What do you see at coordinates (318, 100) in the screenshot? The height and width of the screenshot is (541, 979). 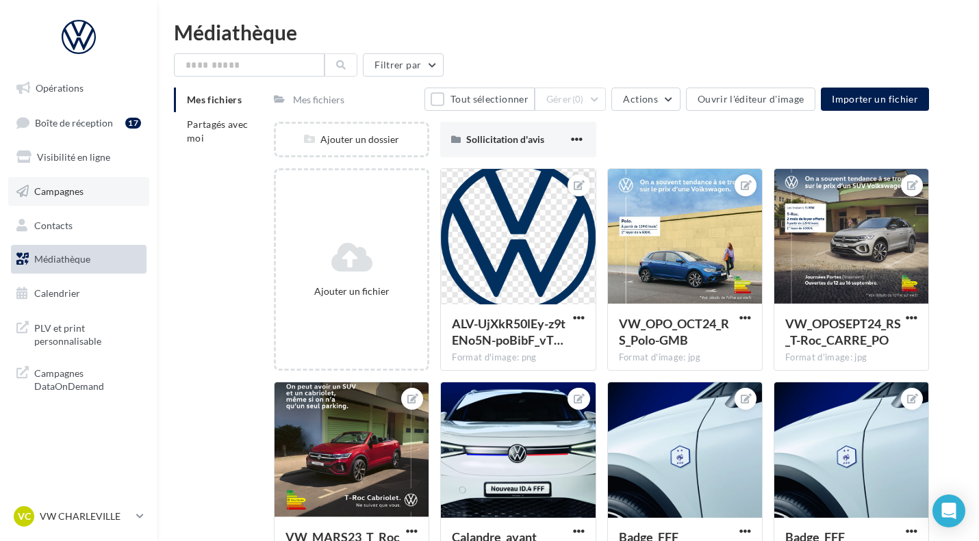 I see `div: Mes fichiers` at bounding box center [318, 100].